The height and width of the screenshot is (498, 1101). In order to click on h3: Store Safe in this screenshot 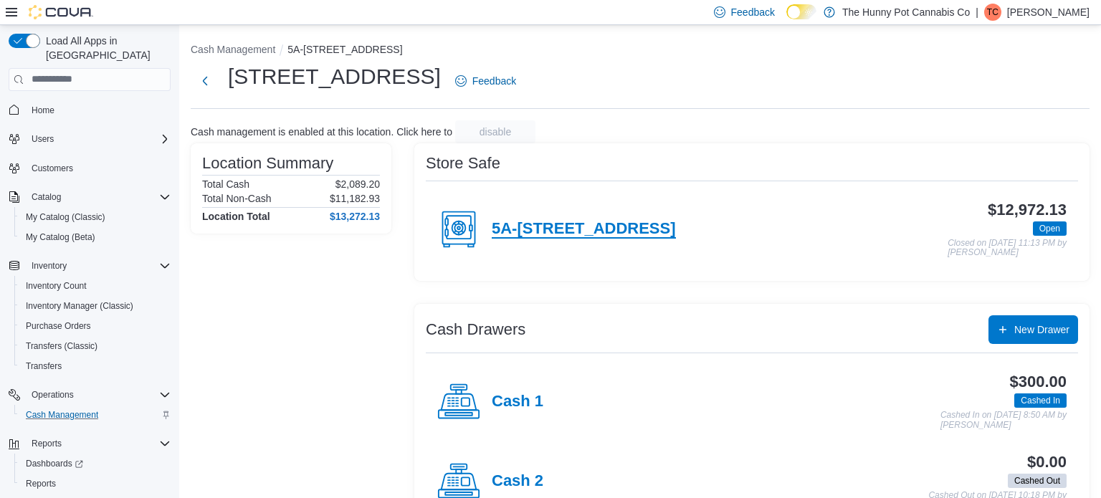, I will do `click(463, 163)`.